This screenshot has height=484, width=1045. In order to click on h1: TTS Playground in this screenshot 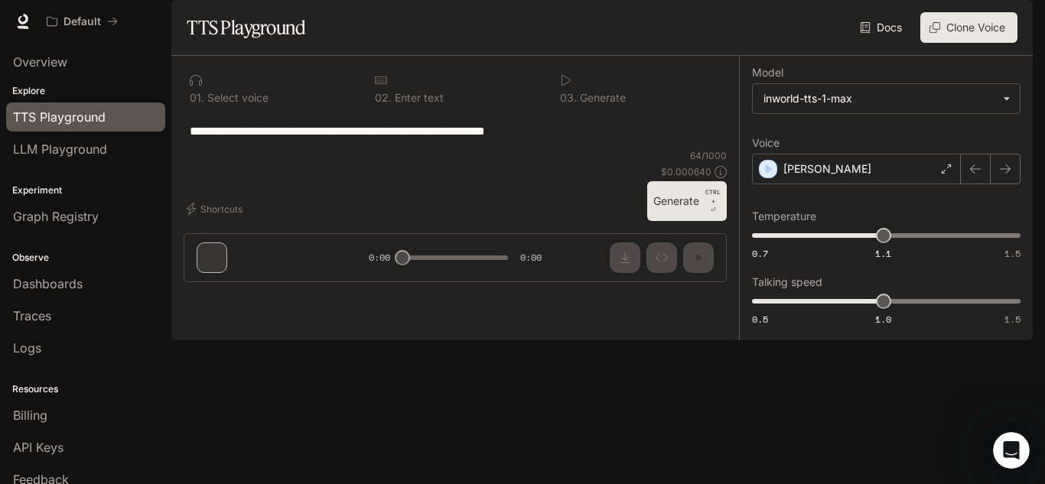, I will do `click(246, 28)`.